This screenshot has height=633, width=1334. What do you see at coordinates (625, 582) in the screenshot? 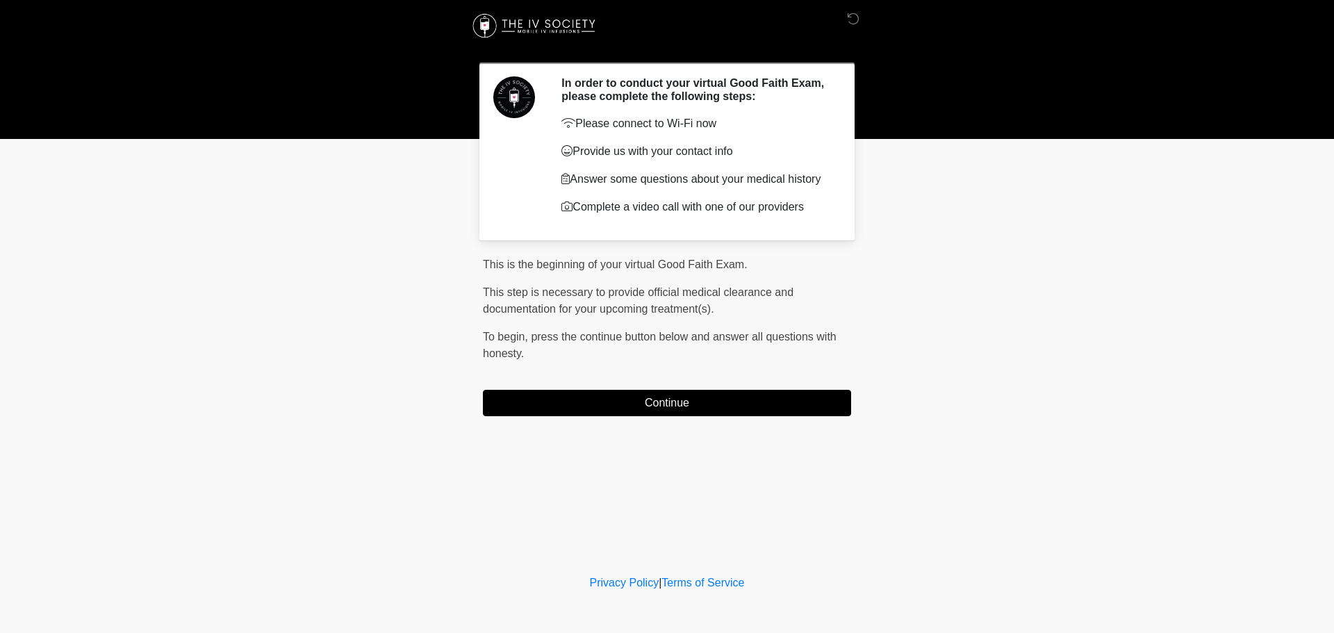
I see `a: Privacy Policy` at bounding box center [625, 582].